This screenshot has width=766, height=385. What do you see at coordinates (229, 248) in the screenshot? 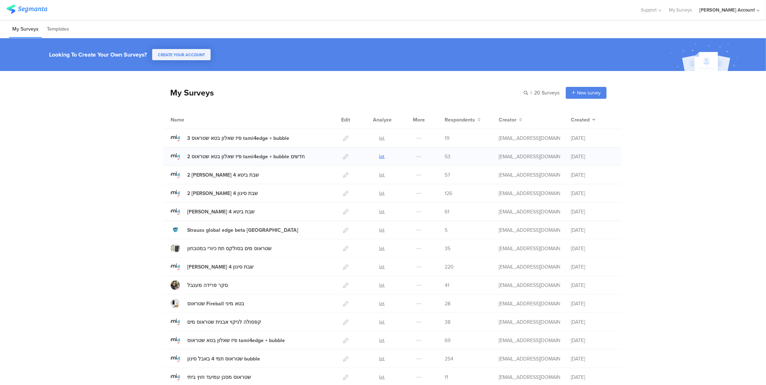
I see `div: שטראוס מים בסולקס תת כיורי במטבחון` at bounding box center [229, 248].